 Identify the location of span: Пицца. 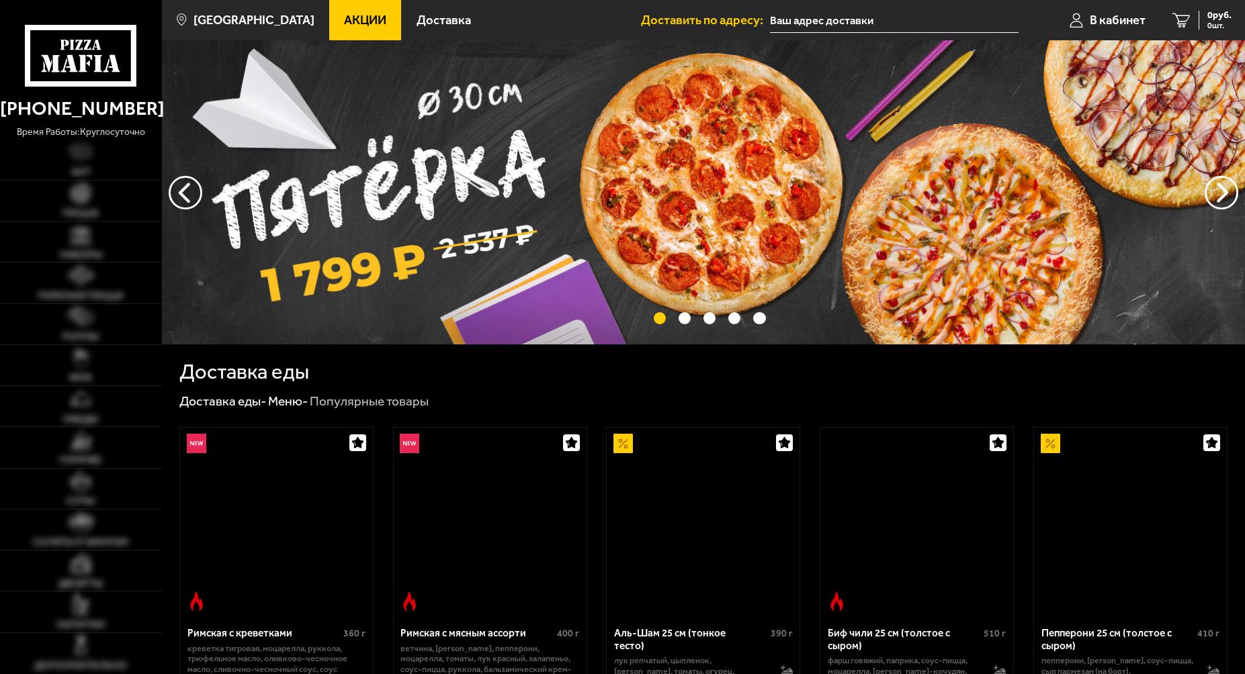
(81, 213).